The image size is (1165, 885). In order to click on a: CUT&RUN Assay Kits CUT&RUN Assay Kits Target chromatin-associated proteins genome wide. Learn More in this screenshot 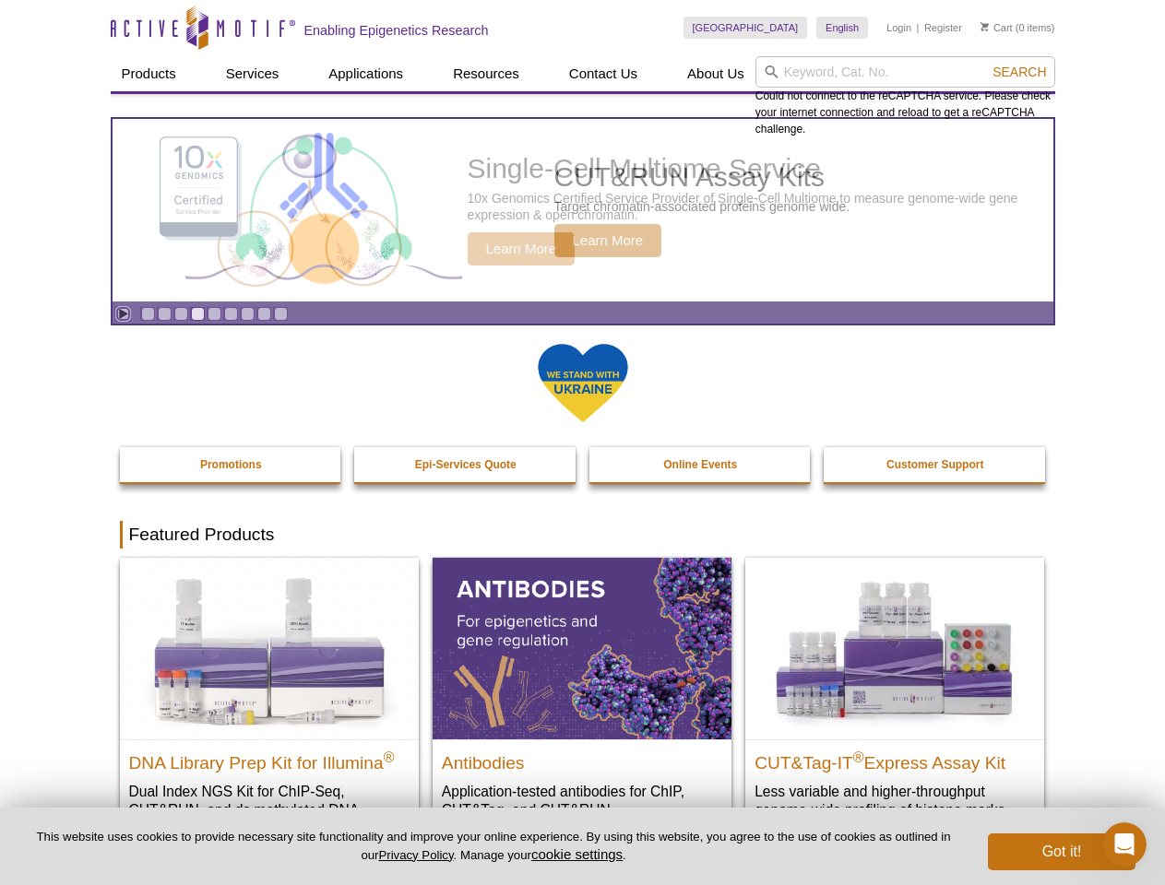, I will do `click(583, 210)`.